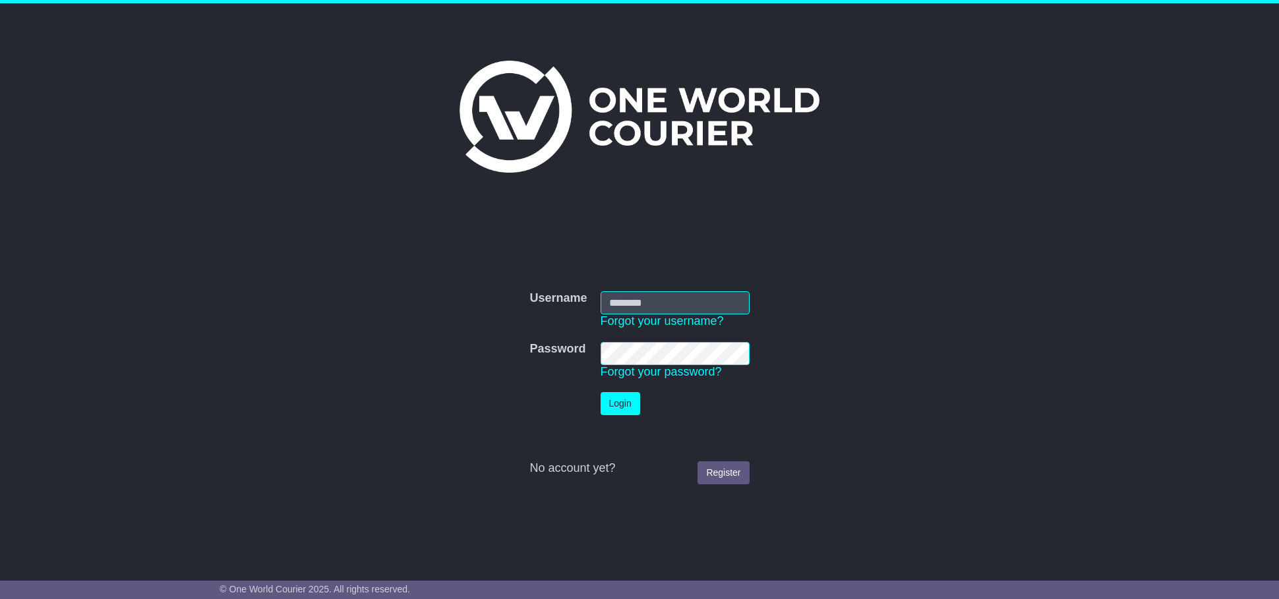  Describe the element at coordinates (662, 321) in the screenshot. I see `a: Forgot your username?` at that location.